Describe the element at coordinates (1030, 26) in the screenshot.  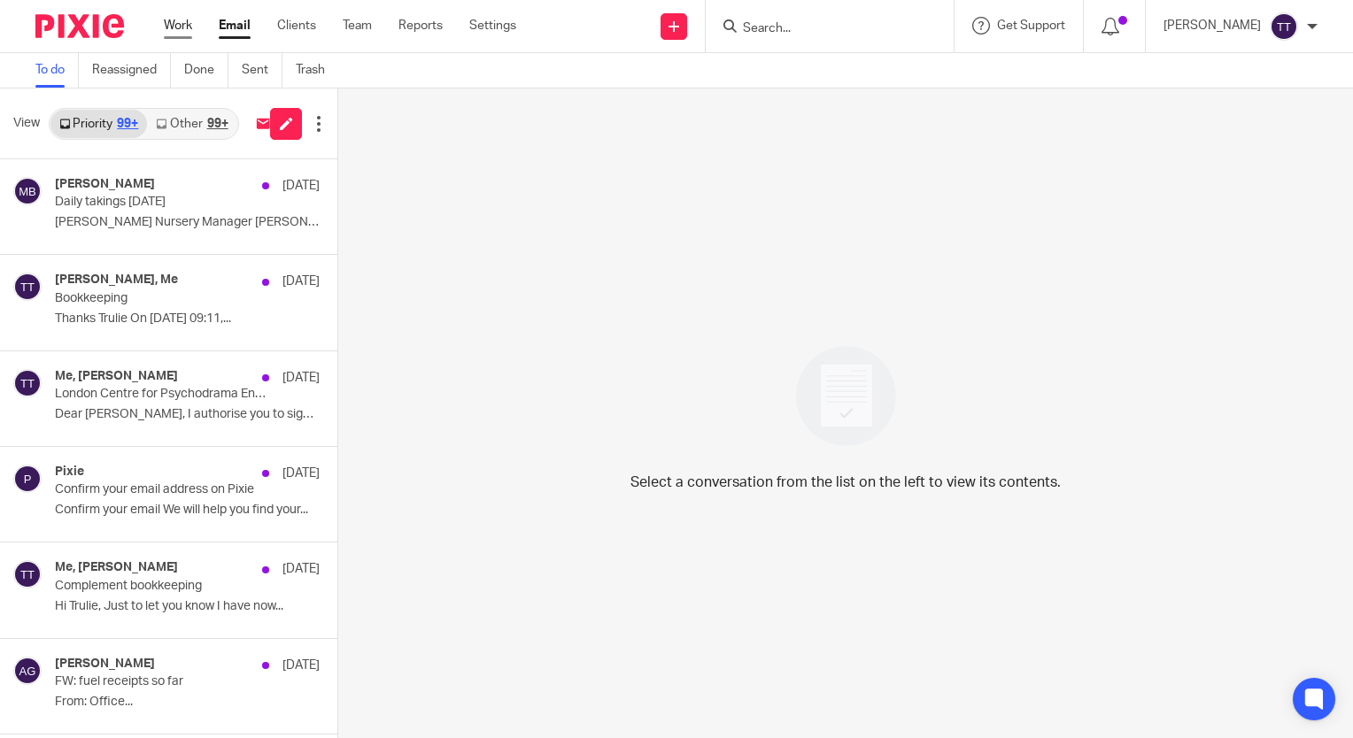
I see `span: Get Support` at that location.